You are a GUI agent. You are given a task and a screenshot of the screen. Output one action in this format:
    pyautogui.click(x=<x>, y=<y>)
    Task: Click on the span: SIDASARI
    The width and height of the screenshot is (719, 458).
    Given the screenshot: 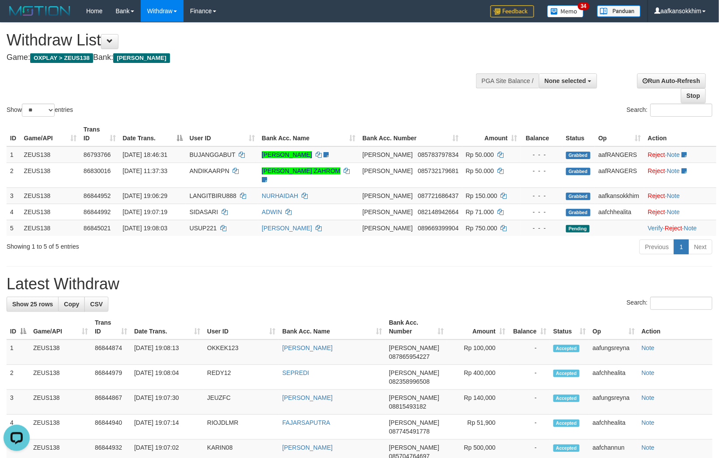 What is the action you would take?
    pyautogui.click(x=204, y=212)
    